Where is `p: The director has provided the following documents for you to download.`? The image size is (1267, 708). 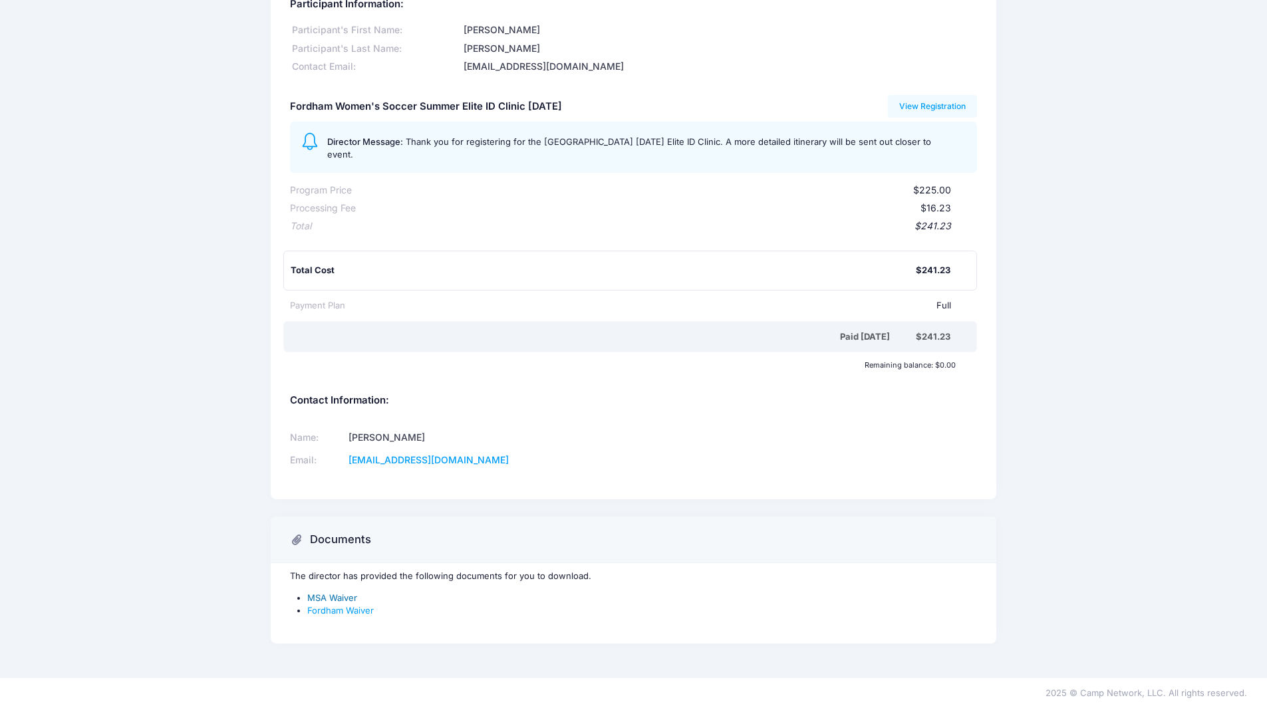 p: The director has provided the following documents for you to download. is located at coordinates (633, 577).